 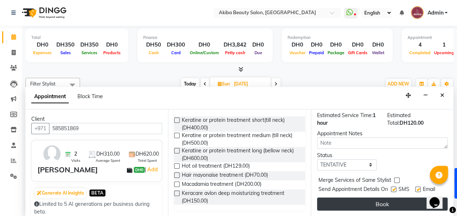 I want to click on span: Average Spent, so click(x=108, y=160).